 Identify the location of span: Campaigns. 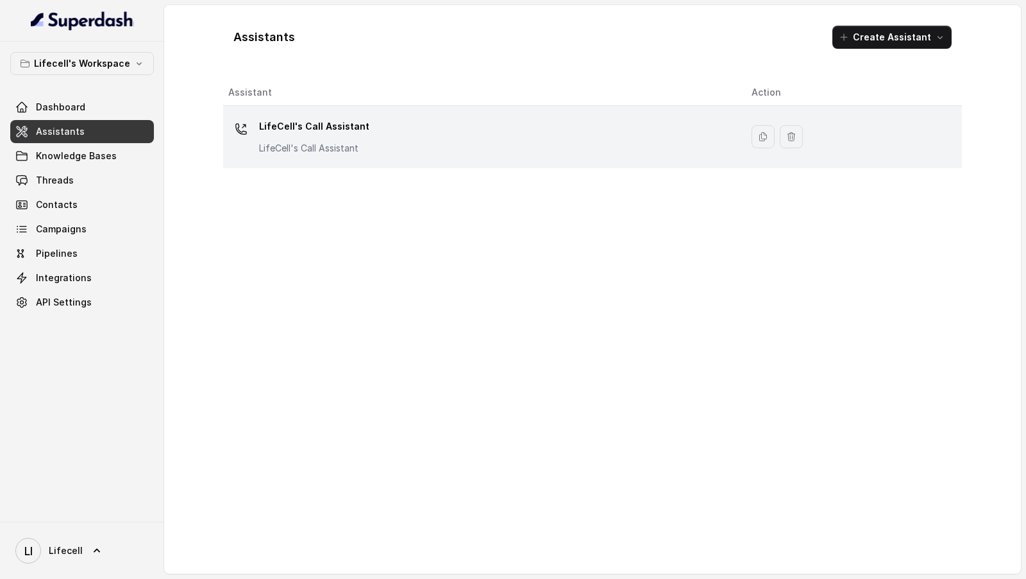
(61, 229).